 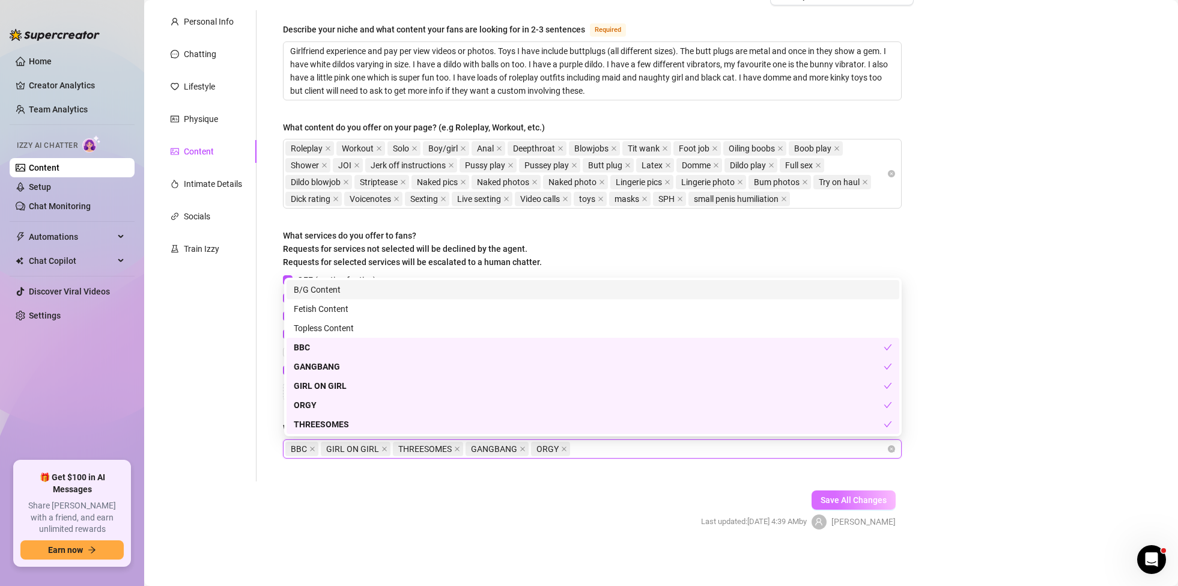 I want to click on div: Train Izzy, so click(x=201, y=249).